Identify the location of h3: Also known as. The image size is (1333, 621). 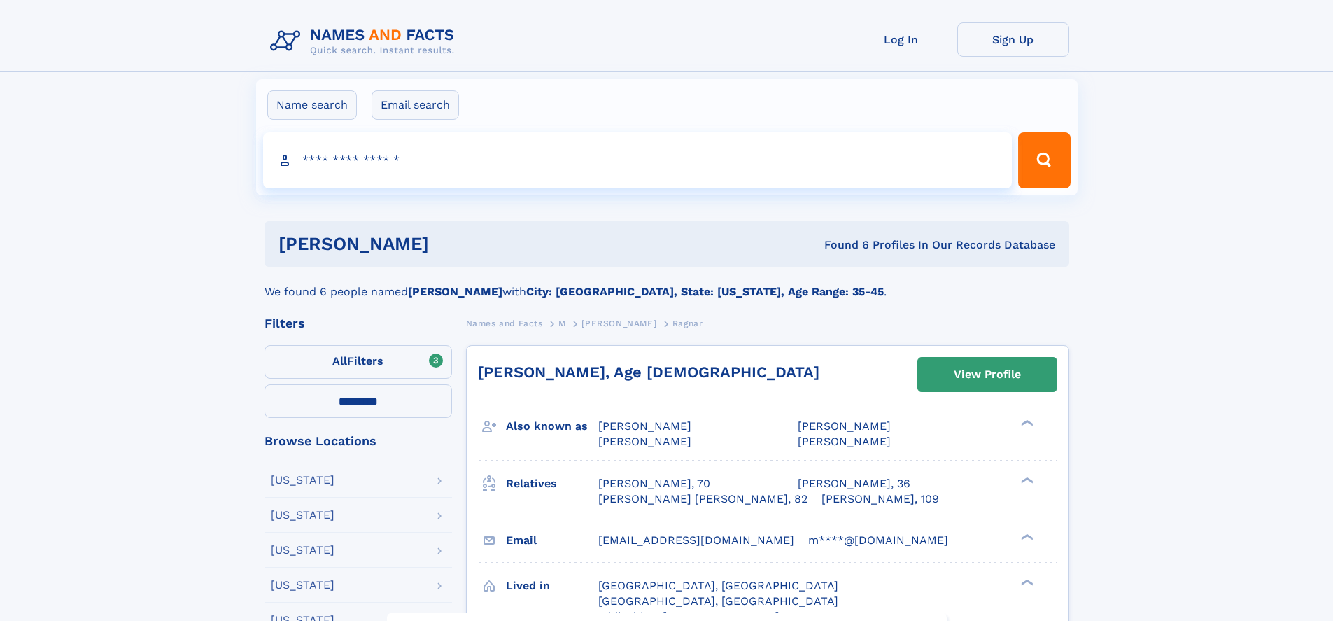
(552, 426).